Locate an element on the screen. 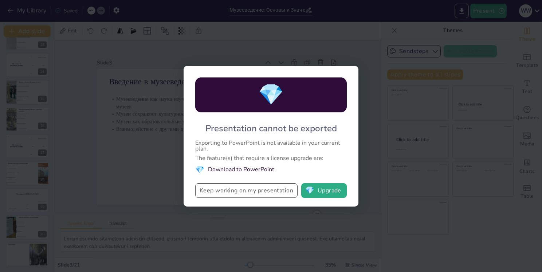 This screenshot has width=542, height=272. div: The feature(s) that require a license upgrade are: is located at coordinates (271, 158).